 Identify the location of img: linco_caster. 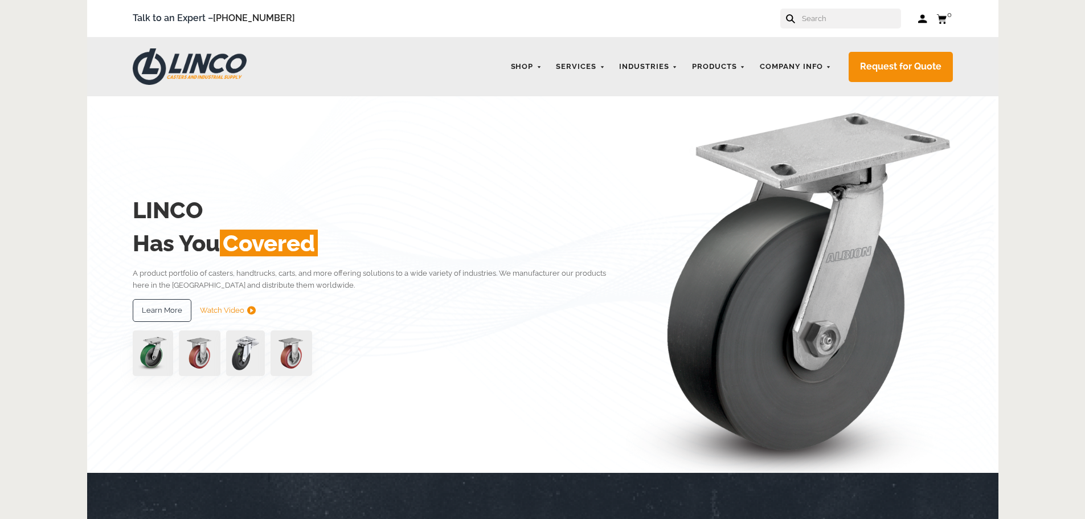
(789, 284).